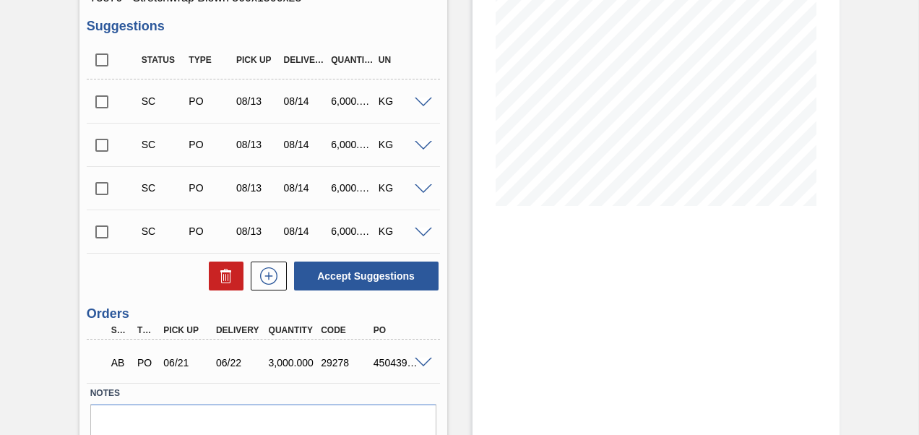  I want to click on div: 06/21/2025, so click(188, 363).